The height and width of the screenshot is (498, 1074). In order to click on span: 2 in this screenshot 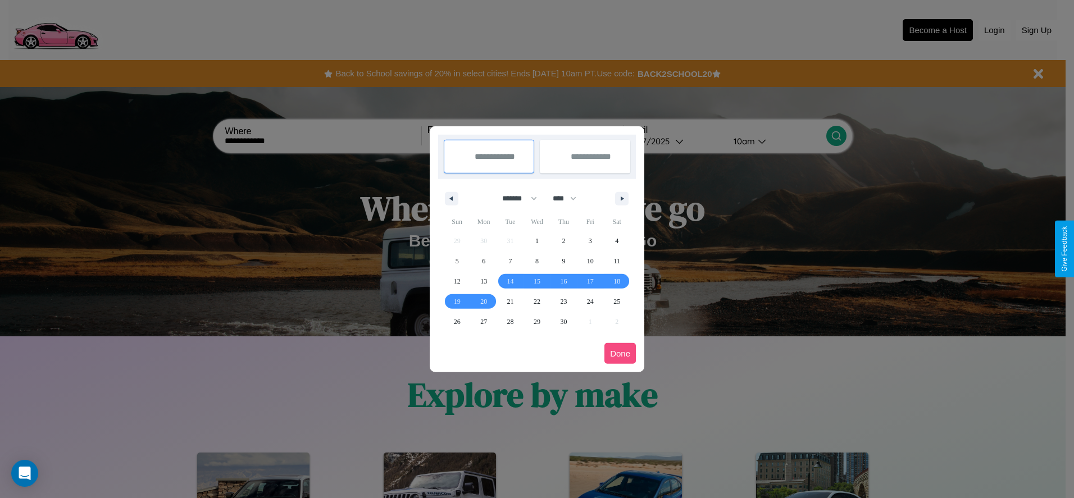, I will do `click(564, 241)`.